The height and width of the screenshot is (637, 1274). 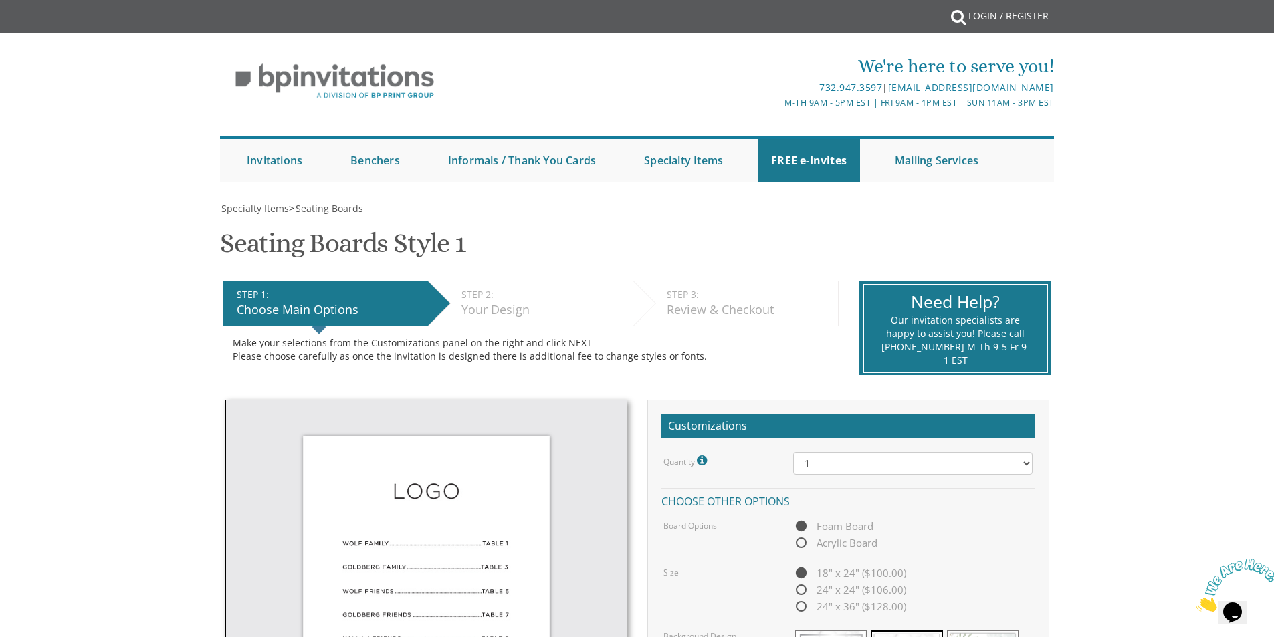 What do you see at coordinates (41, 31) in the screenshot?
I see `div: CloseChat attention grabber` at bounding box center [41, 31].